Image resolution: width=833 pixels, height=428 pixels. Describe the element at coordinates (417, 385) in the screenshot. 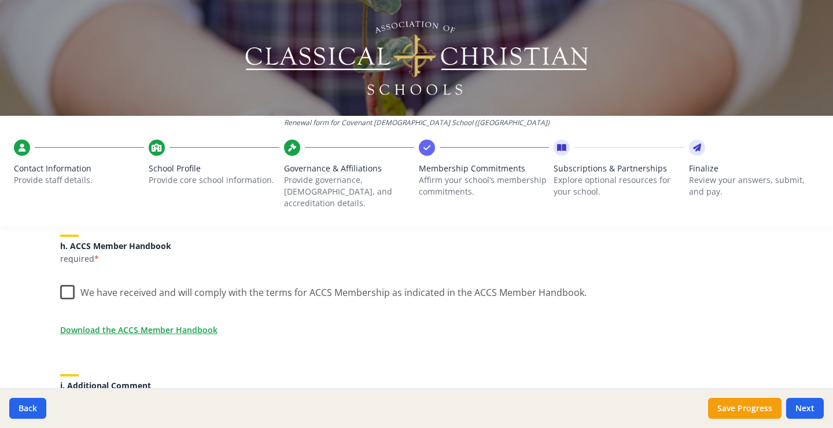

I see `h5: i. Additional Comment` at that location.